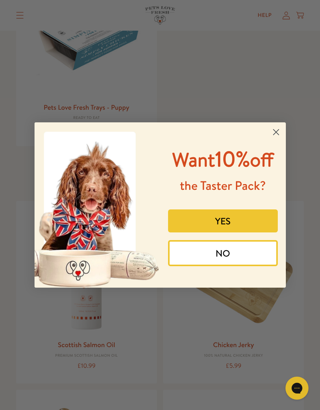 The image size is (320, 410). What do you see at coordinates (276, 132) in the screenshot?
I see `button: Close dialog` at bounding box center [276, 132].